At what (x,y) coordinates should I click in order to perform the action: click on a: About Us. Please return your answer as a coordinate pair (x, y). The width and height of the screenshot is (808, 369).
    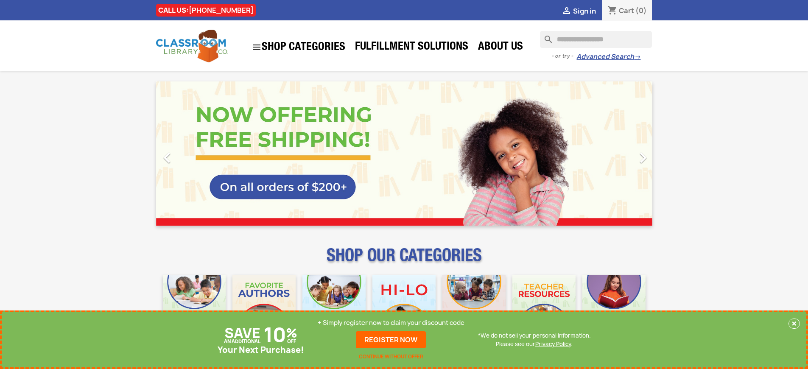
    Looking at the image, I should click on (501, 48).